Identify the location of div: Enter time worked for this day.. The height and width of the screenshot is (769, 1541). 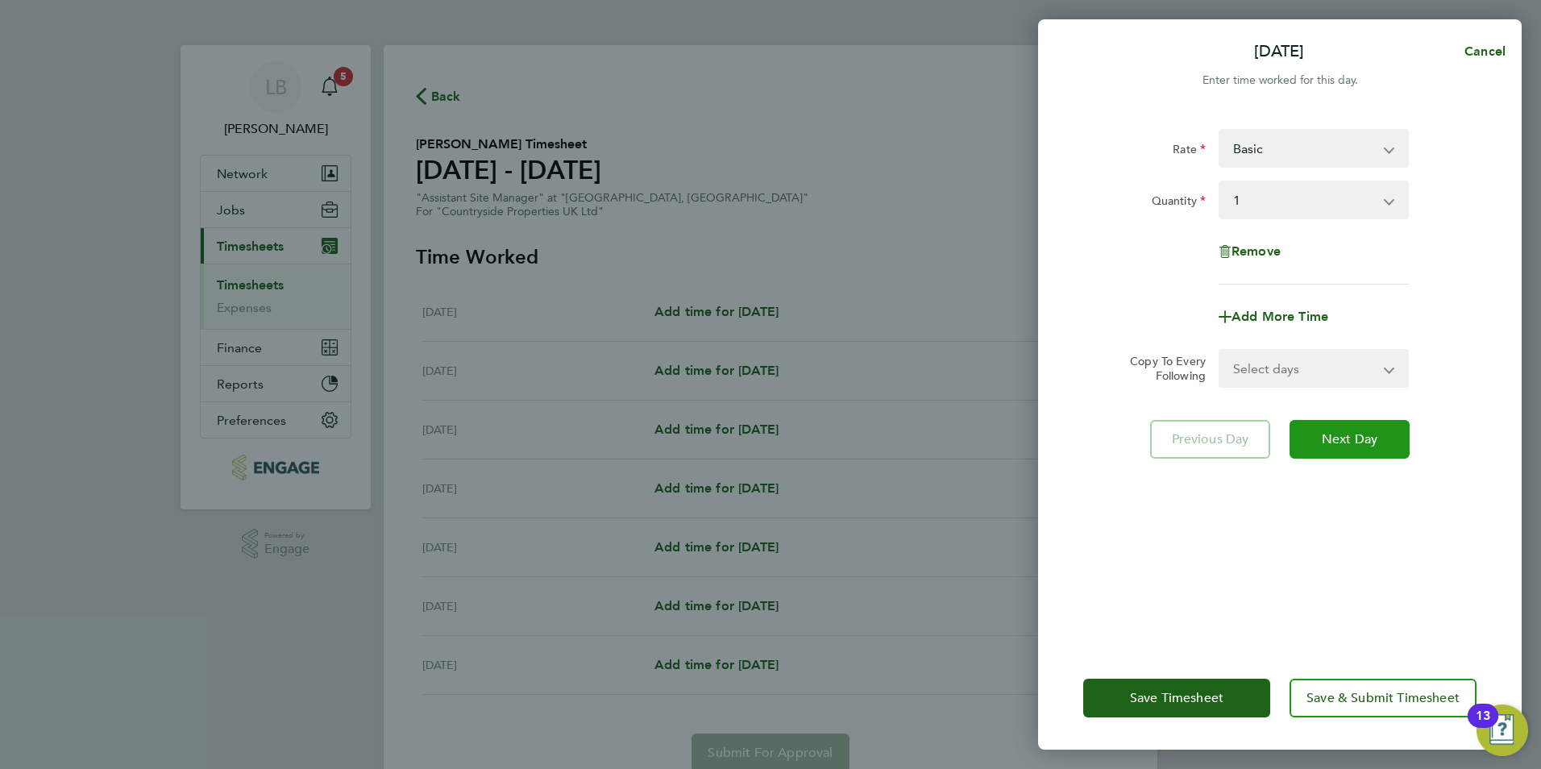
(1280, 81).